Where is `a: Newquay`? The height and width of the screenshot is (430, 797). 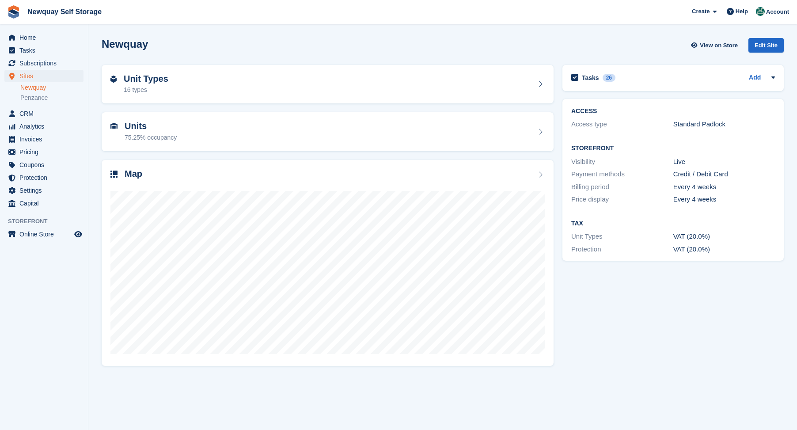 a: Newquay is located at coordinates (52, 87).